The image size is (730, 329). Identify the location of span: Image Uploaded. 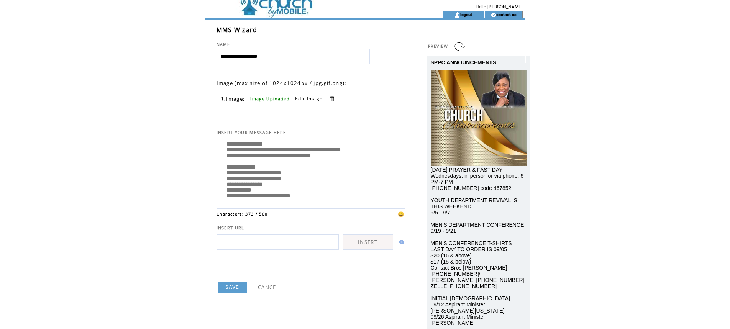
(270, 99).